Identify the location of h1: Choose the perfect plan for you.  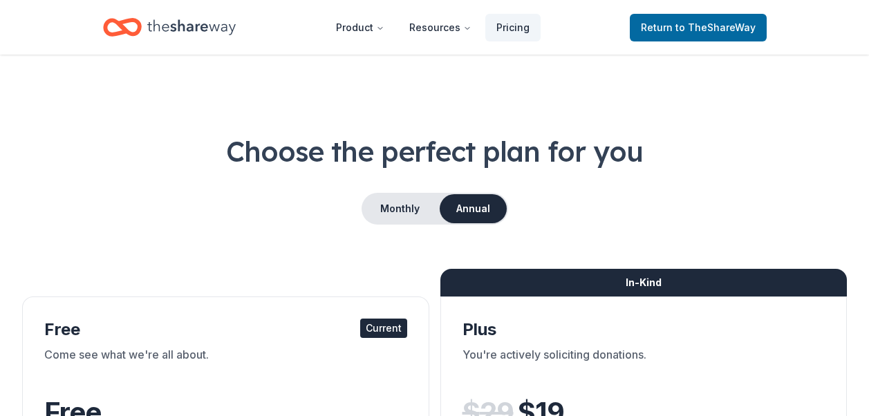
(434, 151).